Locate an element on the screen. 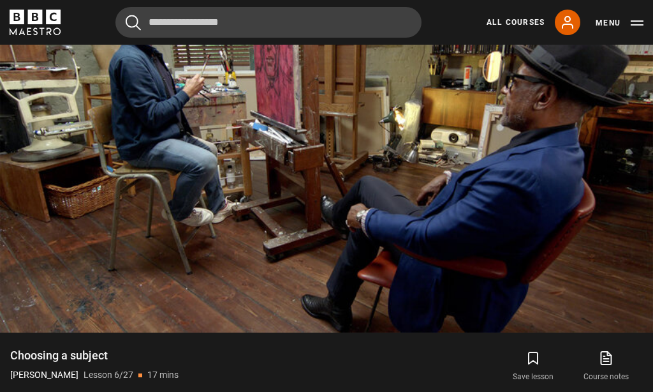  p: Lesson 6/27 is located at coordinates (108, 375).